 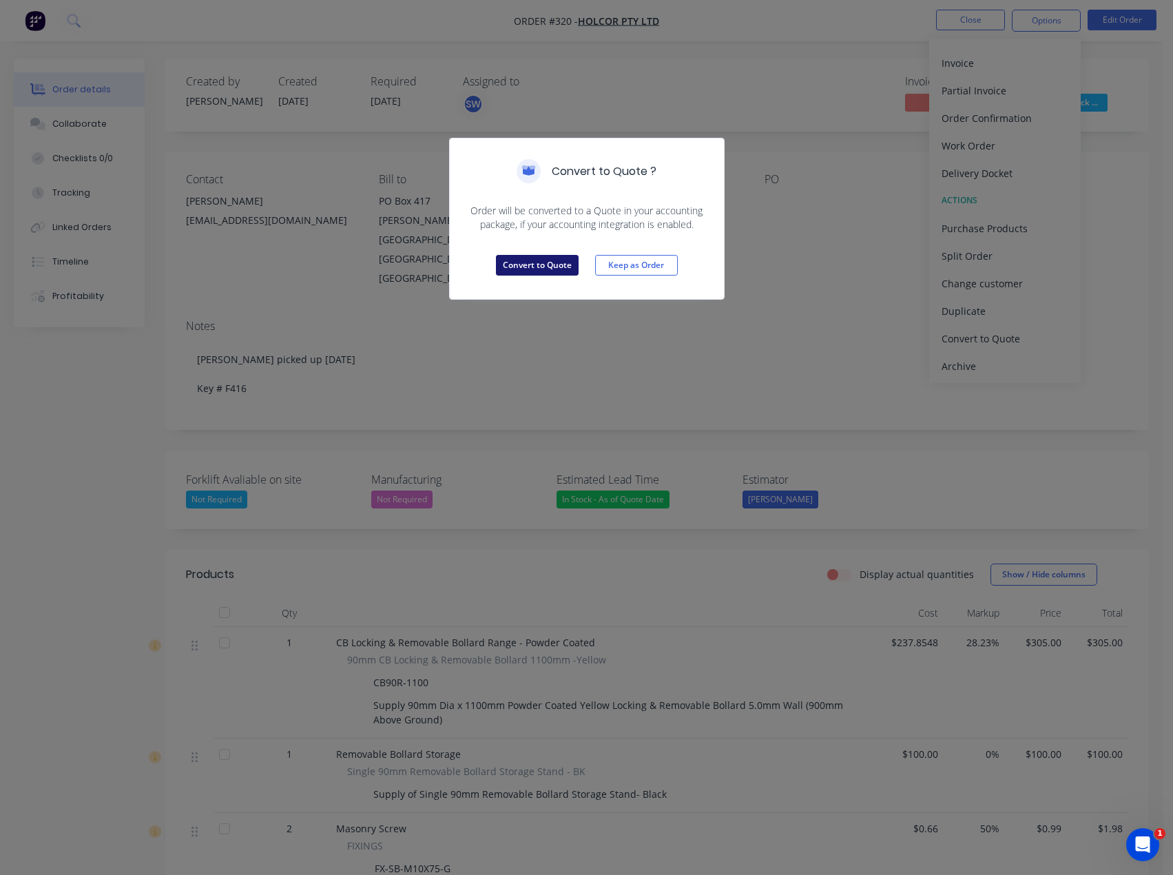 What do you see at coordinates (604, 172) in the screenshot?
I see `h5: Convert to Quote ?` at bounding box center [604, 172].